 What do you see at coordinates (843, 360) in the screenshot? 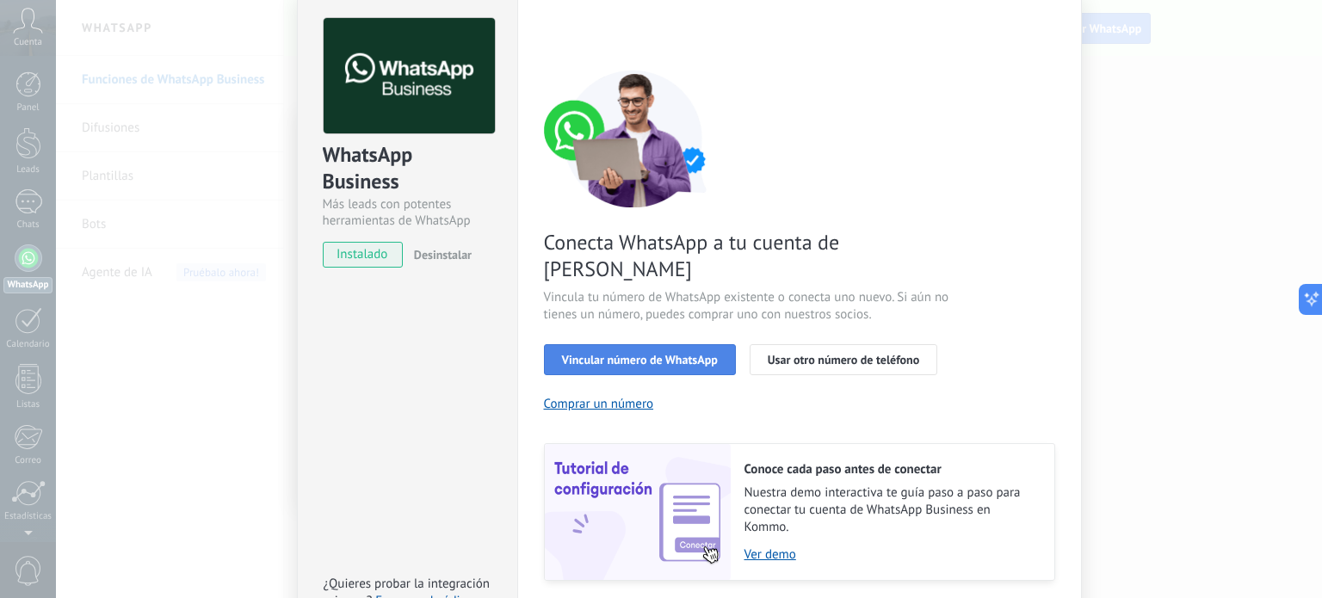
I see `button: Usar otro número de teléfono` at bounding box center [843, 360].